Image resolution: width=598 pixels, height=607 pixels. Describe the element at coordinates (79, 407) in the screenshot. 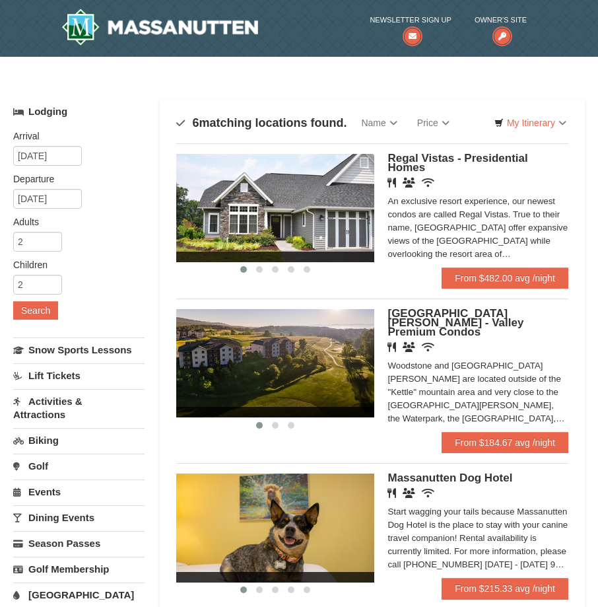

I see `a: Activities & Attractions` at that location.